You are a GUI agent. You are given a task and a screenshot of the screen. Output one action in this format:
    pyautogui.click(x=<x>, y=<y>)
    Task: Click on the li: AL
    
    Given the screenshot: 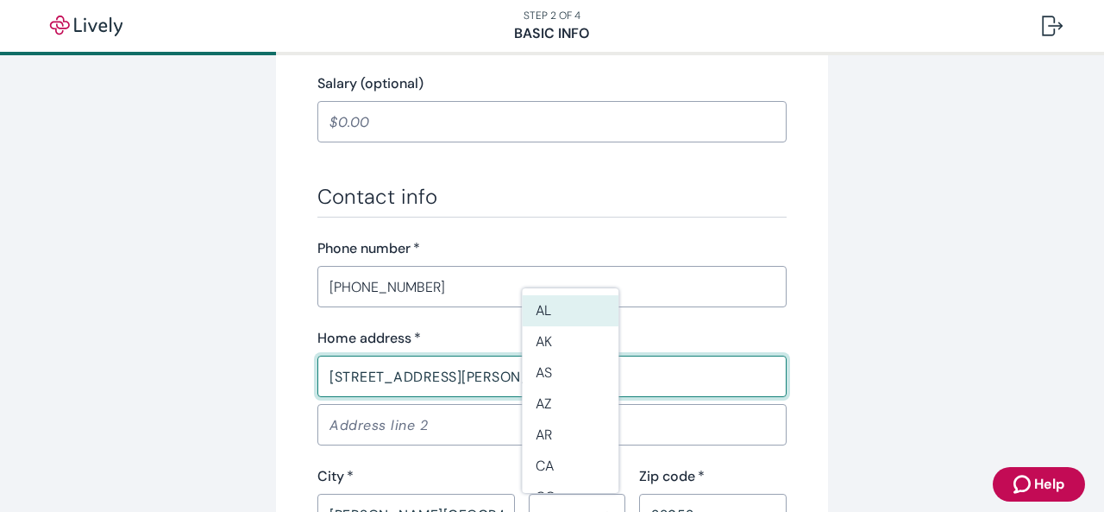 What is the action you would take?
    pyautogui.click(x=570, y=311)
    